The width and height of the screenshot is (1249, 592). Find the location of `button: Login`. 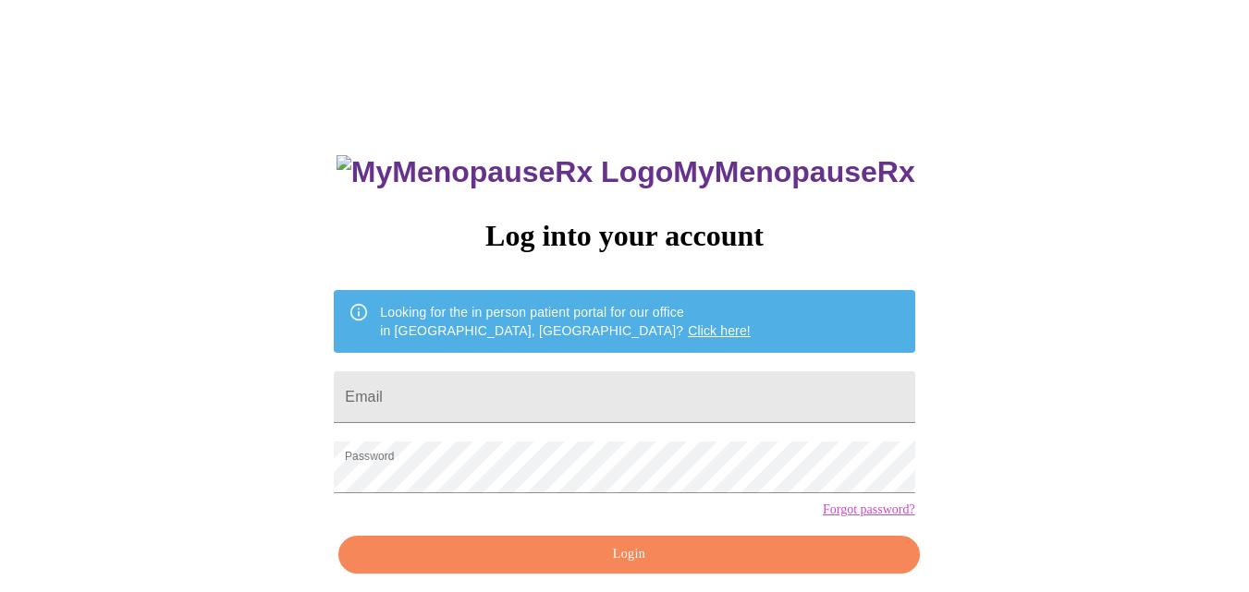

button: Login is located at coordinates (628, 555).